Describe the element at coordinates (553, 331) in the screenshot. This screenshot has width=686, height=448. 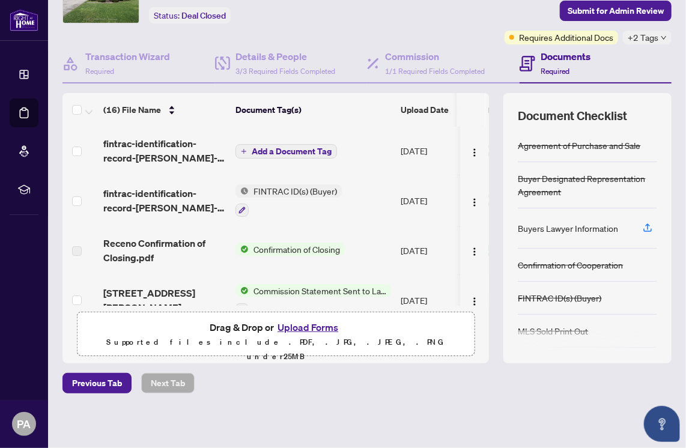
I see `div: MLS Sold Print Out` at that location.